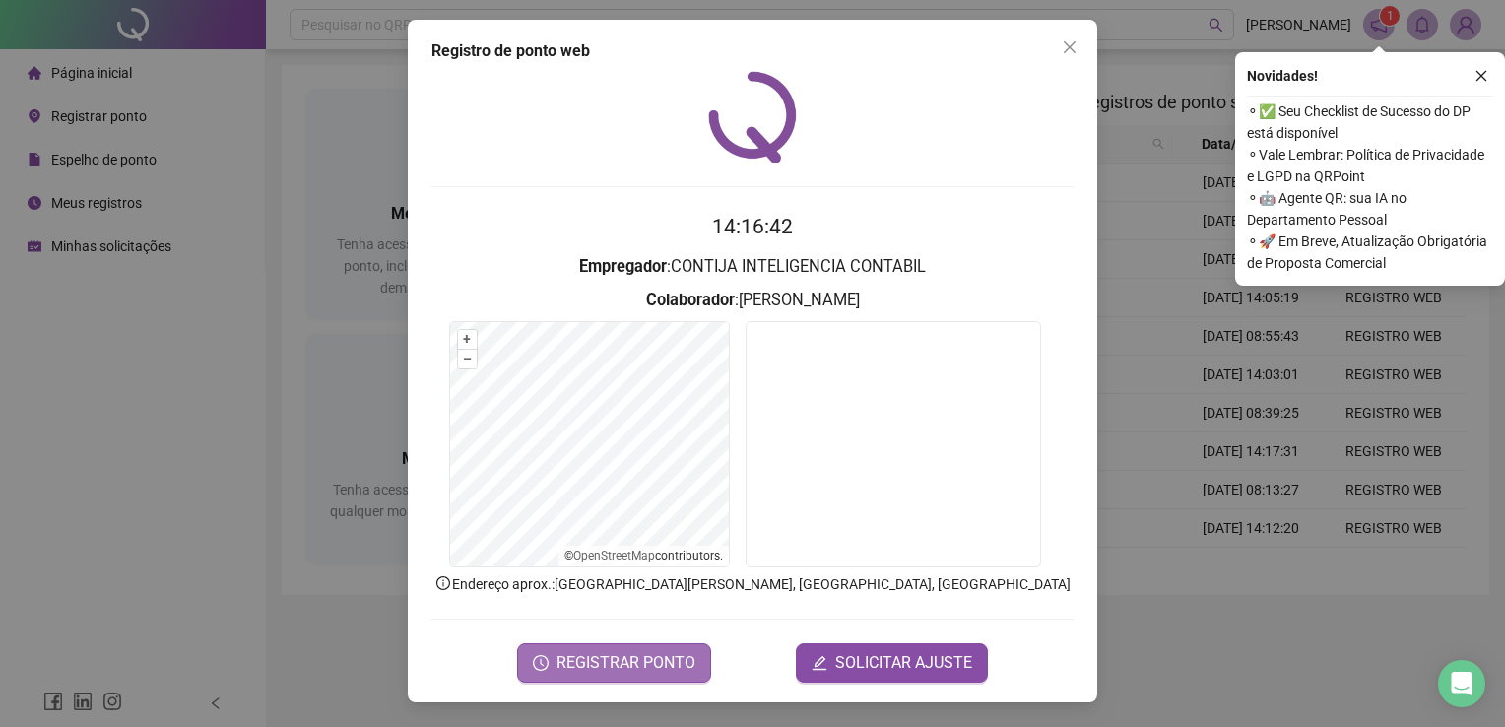  What do you see at coordinates (752, 226) in the screenshot?
I see `time: 14:16:42` at bounding box center [752, 226].